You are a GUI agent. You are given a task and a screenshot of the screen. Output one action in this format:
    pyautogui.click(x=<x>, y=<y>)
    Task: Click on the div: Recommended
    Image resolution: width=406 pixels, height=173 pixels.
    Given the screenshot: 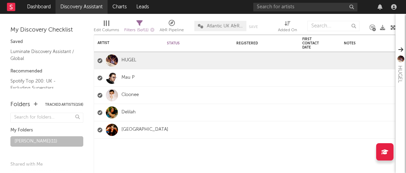 What is the action you would take?
    pyautogui.click(x=47, y=72)
    